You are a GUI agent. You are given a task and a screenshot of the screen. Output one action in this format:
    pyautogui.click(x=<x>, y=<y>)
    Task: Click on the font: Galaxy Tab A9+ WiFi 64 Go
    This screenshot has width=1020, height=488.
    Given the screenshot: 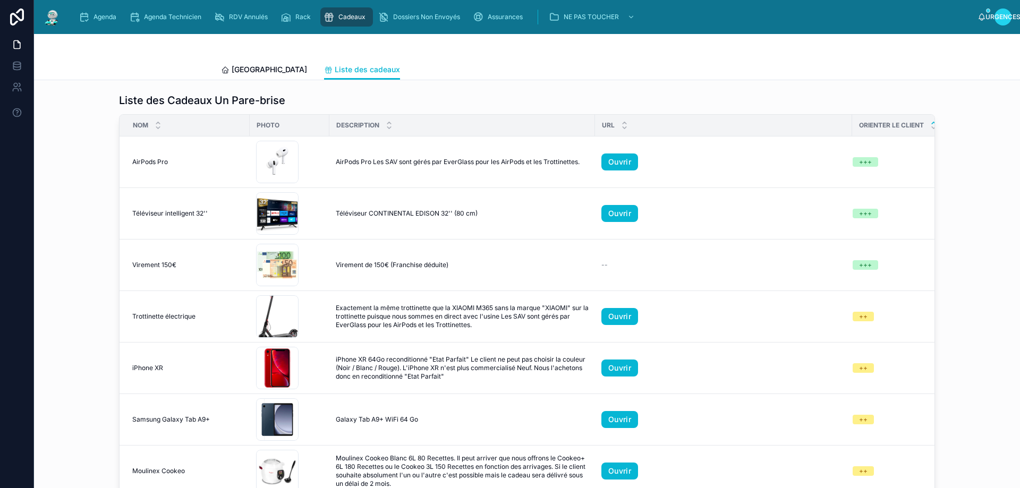 What is the action you would take?
    pyautogui.click(x=377, y=419)
    